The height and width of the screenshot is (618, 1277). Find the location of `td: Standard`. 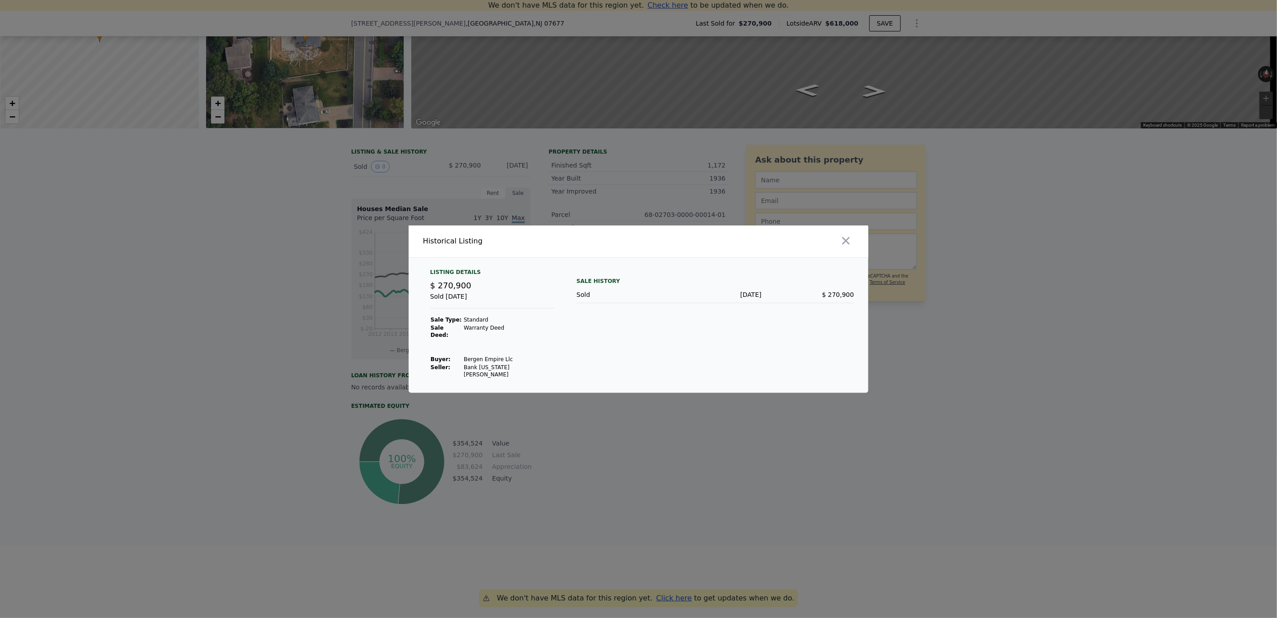

td: Standard is located at coordinates (509, 320).